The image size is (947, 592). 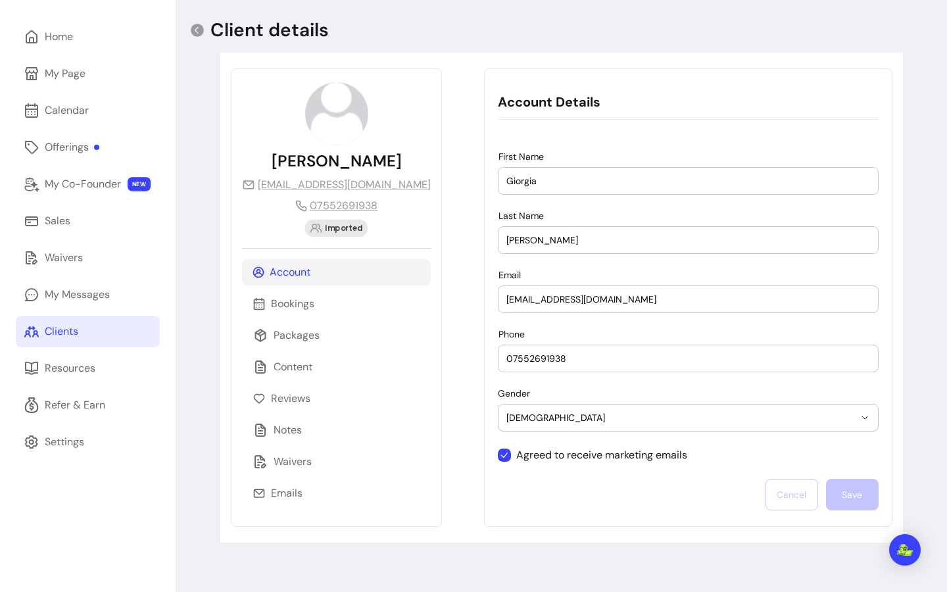 I want to click on div: Open Intercom Messenger, so click(x=905, y=550).